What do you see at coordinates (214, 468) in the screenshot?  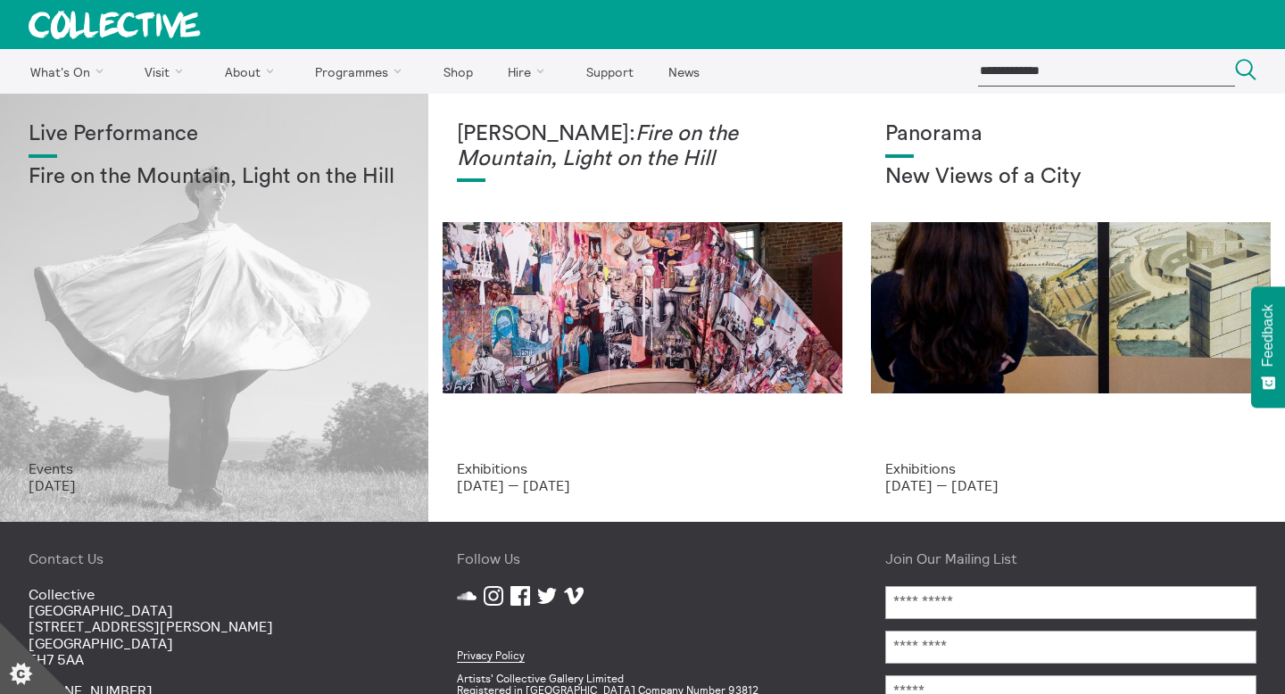 I see `p: Events` at bounding box center [214, 468].